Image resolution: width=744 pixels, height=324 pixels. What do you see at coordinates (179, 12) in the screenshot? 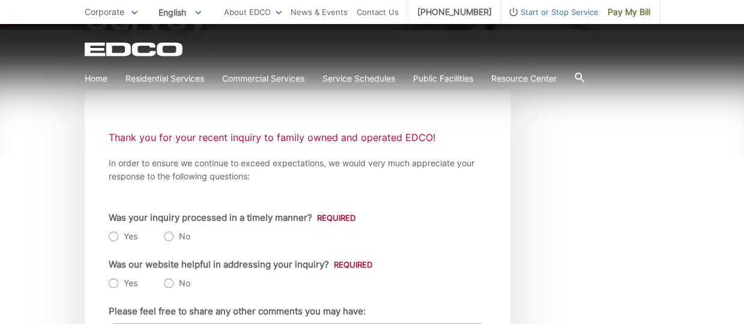
I see `span: English` at bounding box center [179, 12].